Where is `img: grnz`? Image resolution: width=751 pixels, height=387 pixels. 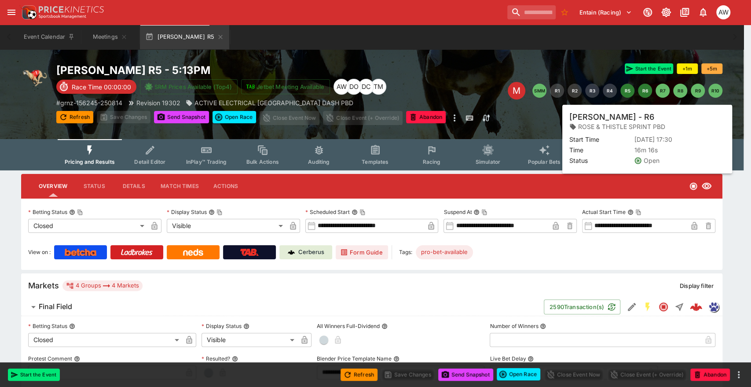
img: grnz is located at coordinates (713, 307).